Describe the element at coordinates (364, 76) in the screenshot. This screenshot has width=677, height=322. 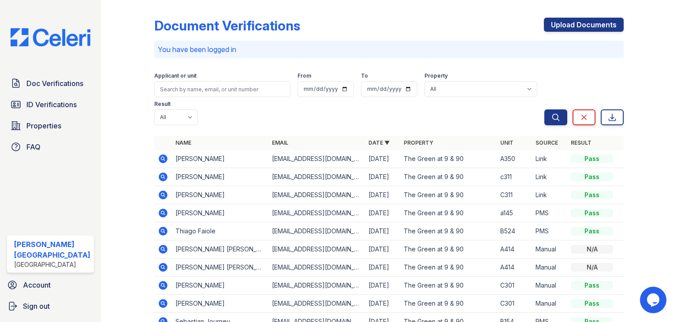
I see `label: To` at that location.